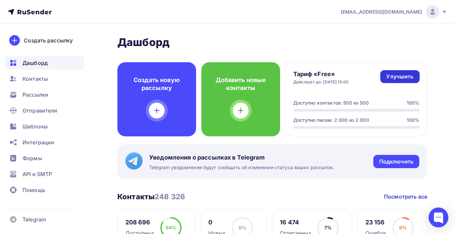 Image resolution: width=455 pixels, height=234 pixels. I want to click on a: Дашборд, so click(45, 63).